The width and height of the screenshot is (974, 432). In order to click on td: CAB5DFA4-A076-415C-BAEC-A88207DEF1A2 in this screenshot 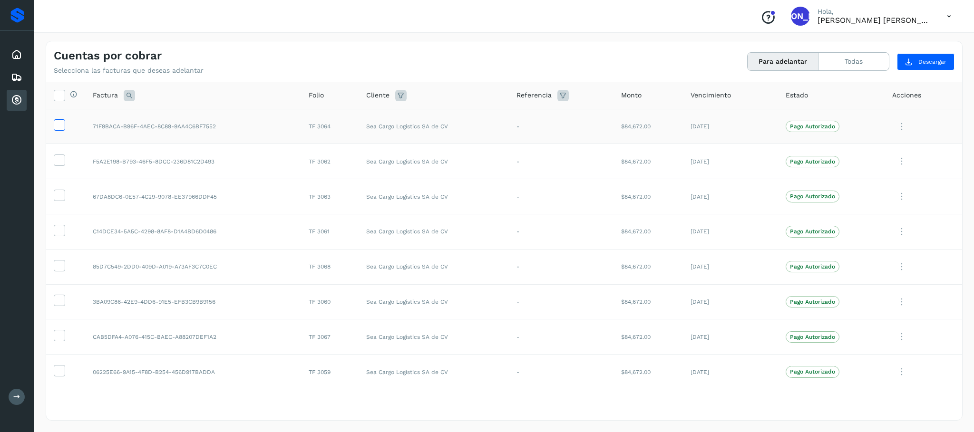, I will do `click(193, 337)`.